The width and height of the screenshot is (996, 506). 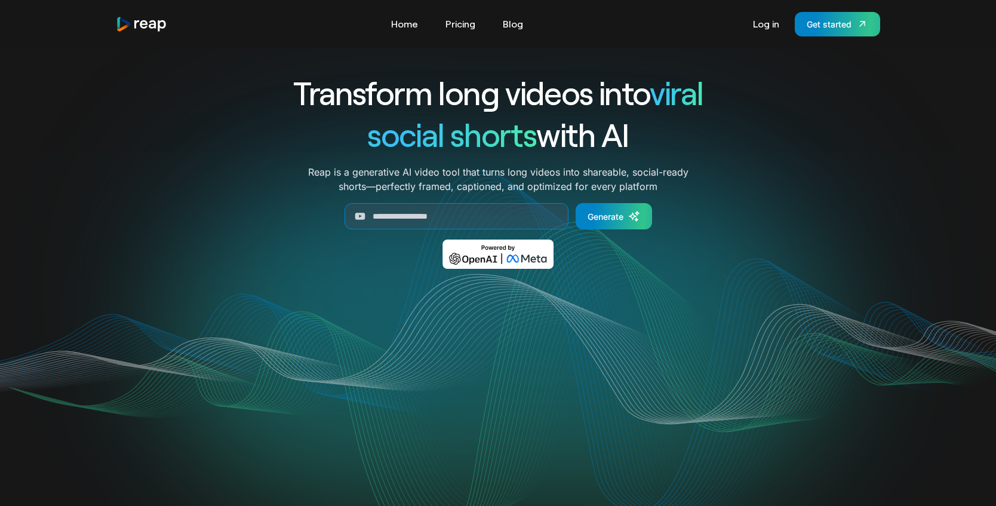 What do you see at coordinates (837, 24) in the screenshot?
I see `a: Get started` at bounding box center [837, 24].